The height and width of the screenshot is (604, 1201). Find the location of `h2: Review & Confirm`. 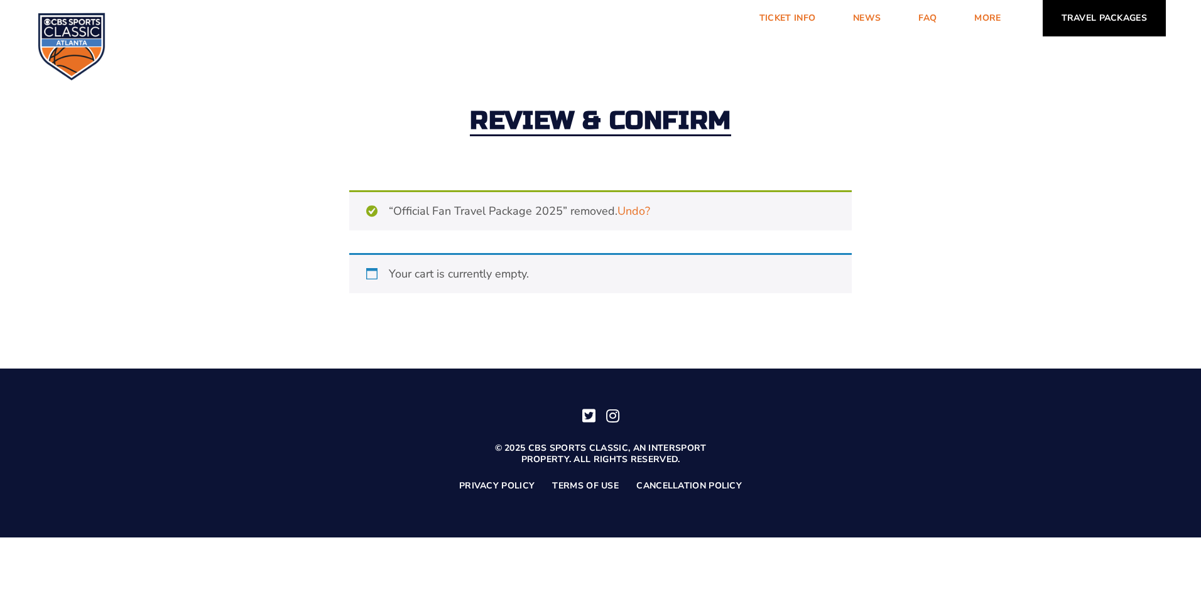

h2: Review & Confirm is located at coordinates (601, 122).